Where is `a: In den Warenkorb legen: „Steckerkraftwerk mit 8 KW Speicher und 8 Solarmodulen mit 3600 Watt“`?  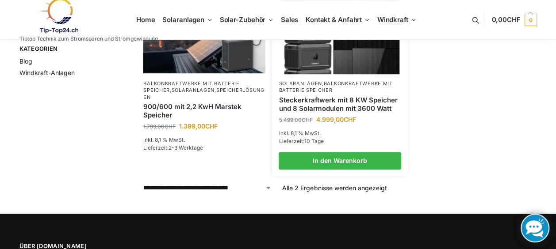 a: In den Warenkorb legen: „Steckerkraftwerk mit 8 KW Speicher und 8 Solarmodulen mit 3600 Watt“ is located at coordinates (340, 161).